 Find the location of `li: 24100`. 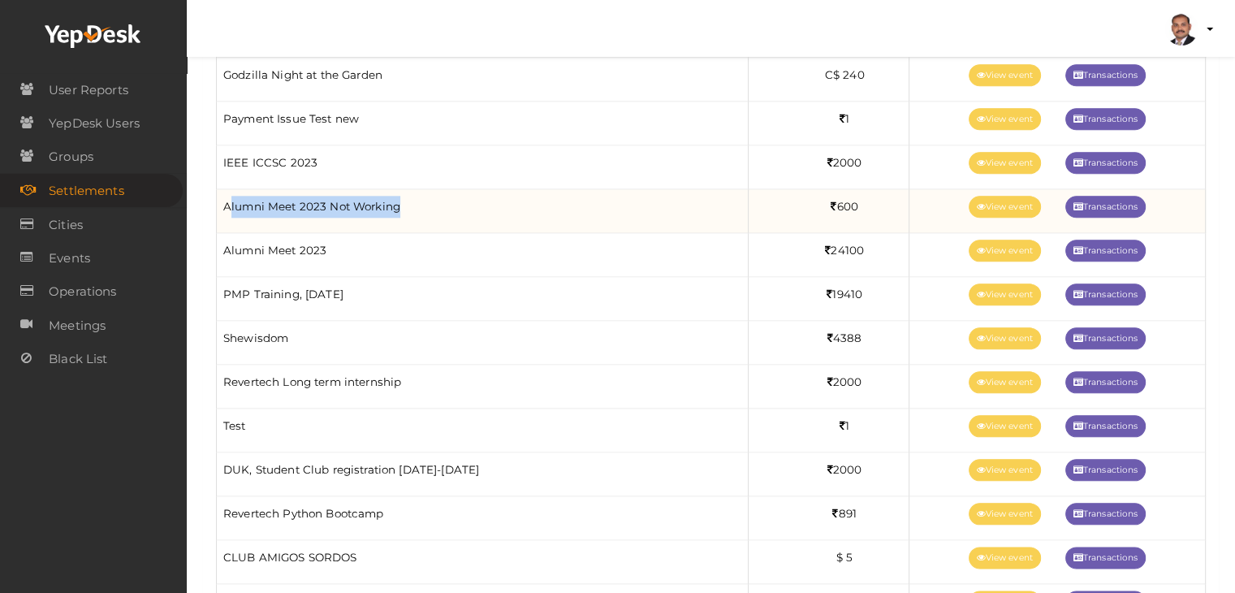

li: 24100 is located at coordinates (845, 250).